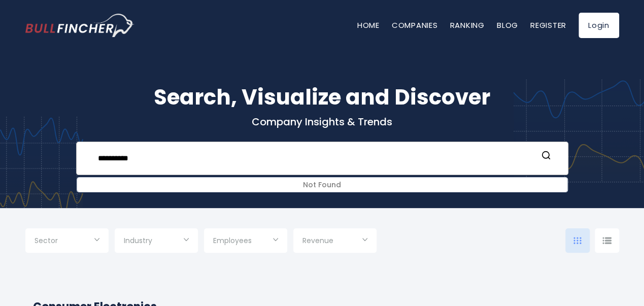 The height and width of the screenshot is (306, 644). Describe the element at coordinates (322, 122) in the screenshot. I see `p: Company Insights & Trends` at that location.